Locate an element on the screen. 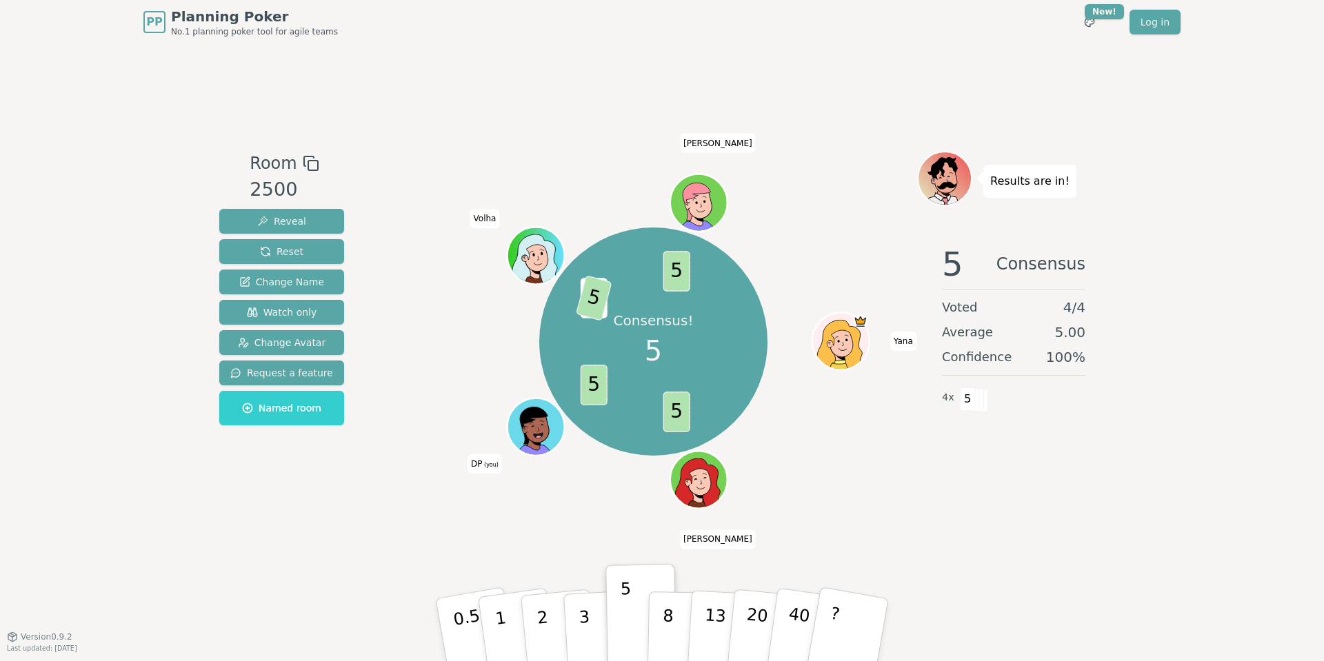 This screenshot has height=661, width=1324. button: Named room is located at coordinates (281, 408).